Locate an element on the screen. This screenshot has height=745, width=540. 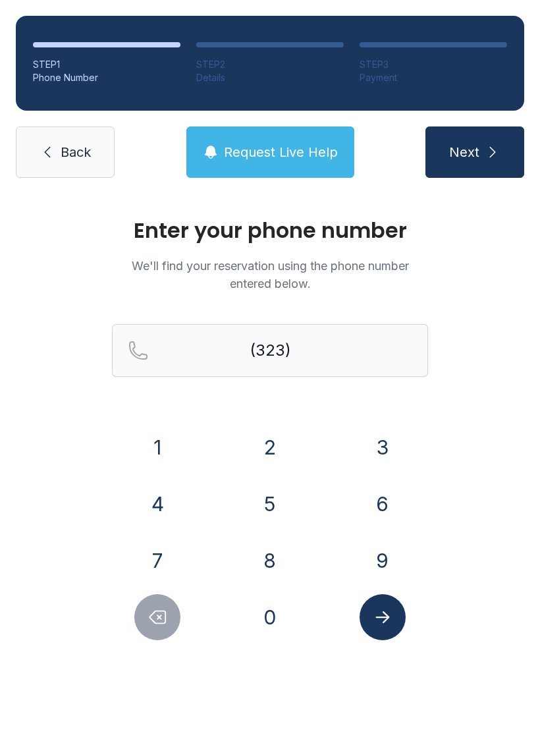
p: We'll find your reservation using the phone number entered below. is located at coordinates (270, 275).